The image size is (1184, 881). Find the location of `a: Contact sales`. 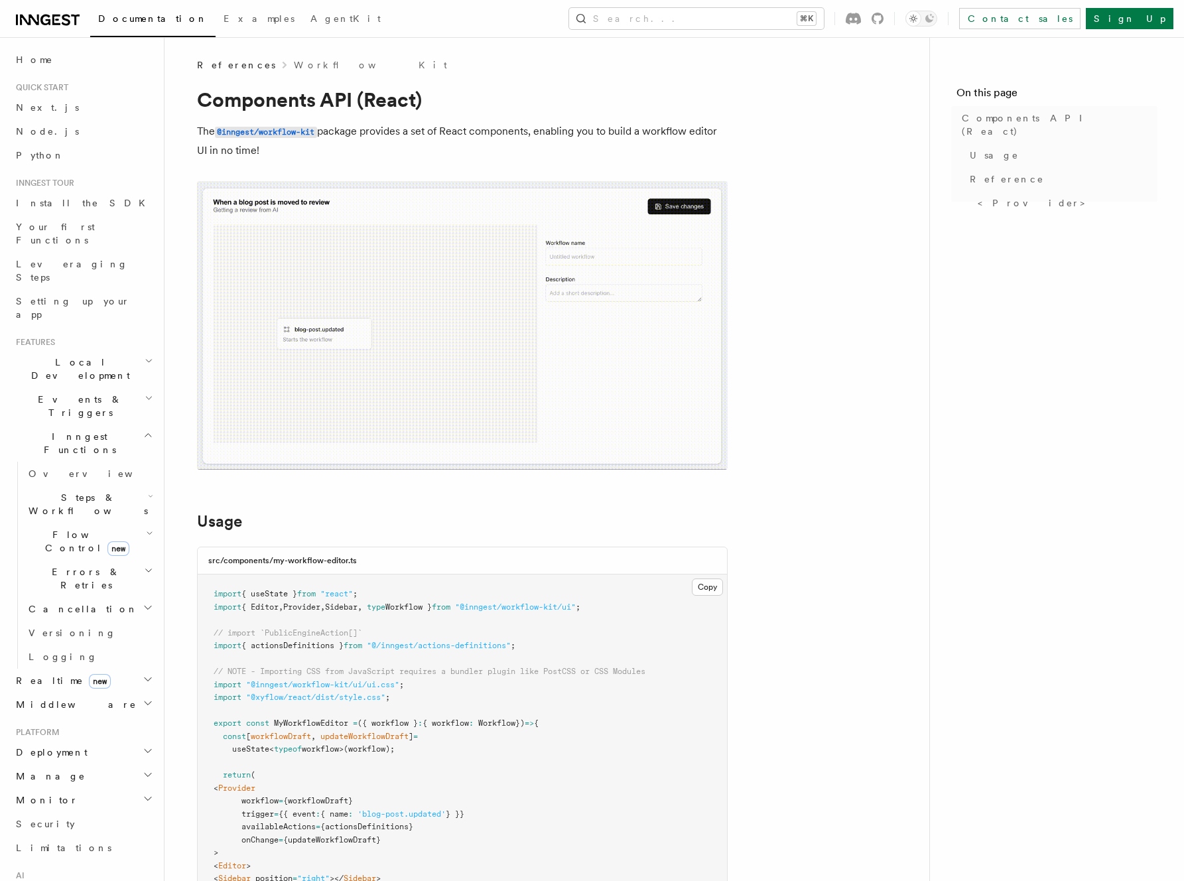

a: Contact sales is located at coordinates (1020, 19).